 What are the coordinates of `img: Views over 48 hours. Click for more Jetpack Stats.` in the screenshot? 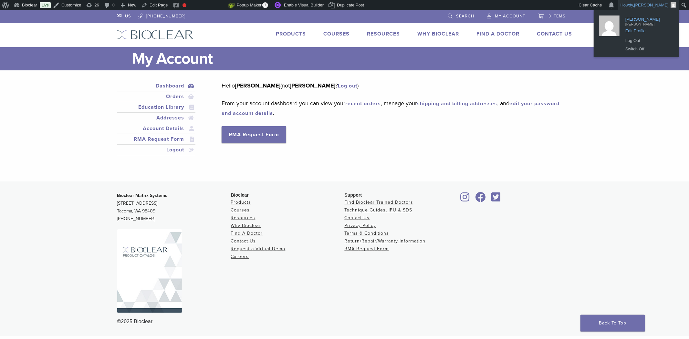 It's located at (210, 5).